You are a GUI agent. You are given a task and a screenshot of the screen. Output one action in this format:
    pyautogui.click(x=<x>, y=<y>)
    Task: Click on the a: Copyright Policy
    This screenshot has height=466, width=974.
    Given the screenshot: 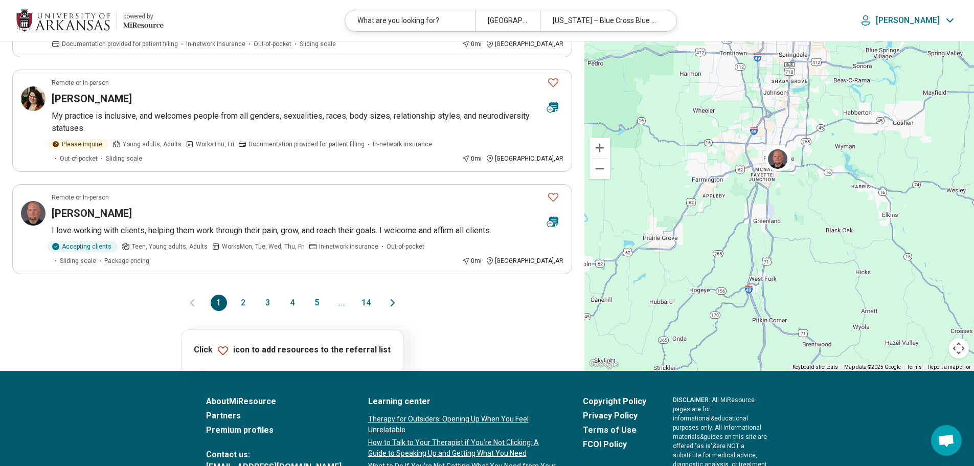 What is the action you would take?
    pyautogui.click(x=615, y=402)
    